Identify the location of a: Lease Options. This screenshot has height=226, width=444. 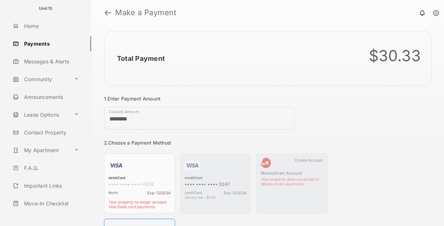
(41, 115).